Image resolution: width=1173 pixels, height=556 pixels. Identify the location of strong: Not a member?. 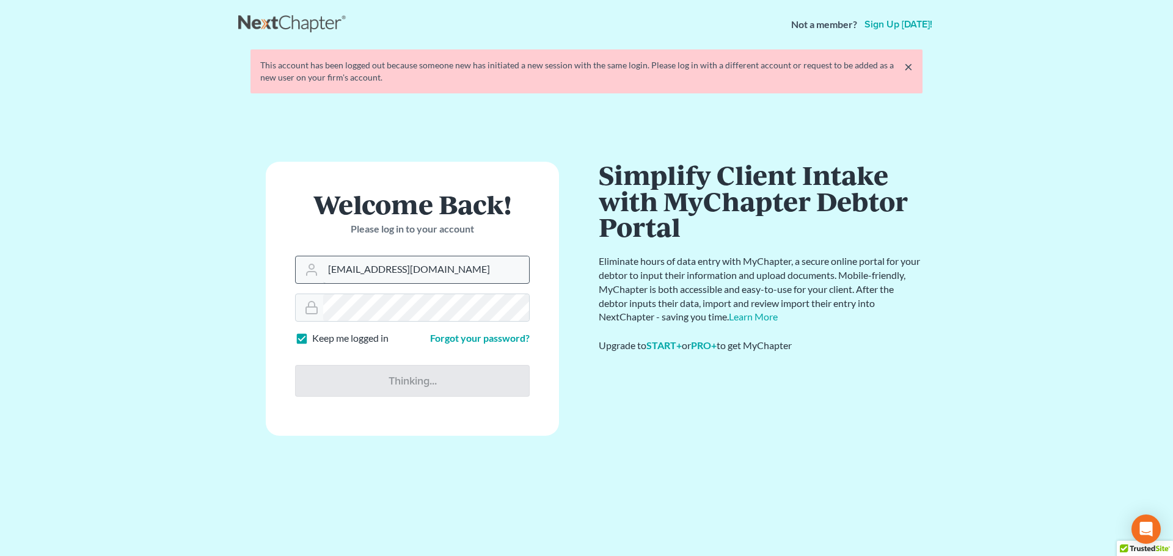
(824, 24).